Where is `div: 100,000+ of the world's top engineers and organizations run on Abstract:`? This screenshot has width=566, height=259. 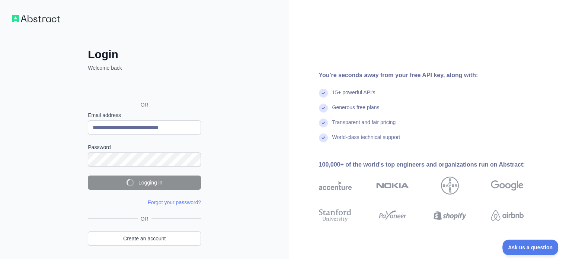 div: 100,000+ of the world's top engineers and organizations run on Abstract: is located at coordinates (433, 165).